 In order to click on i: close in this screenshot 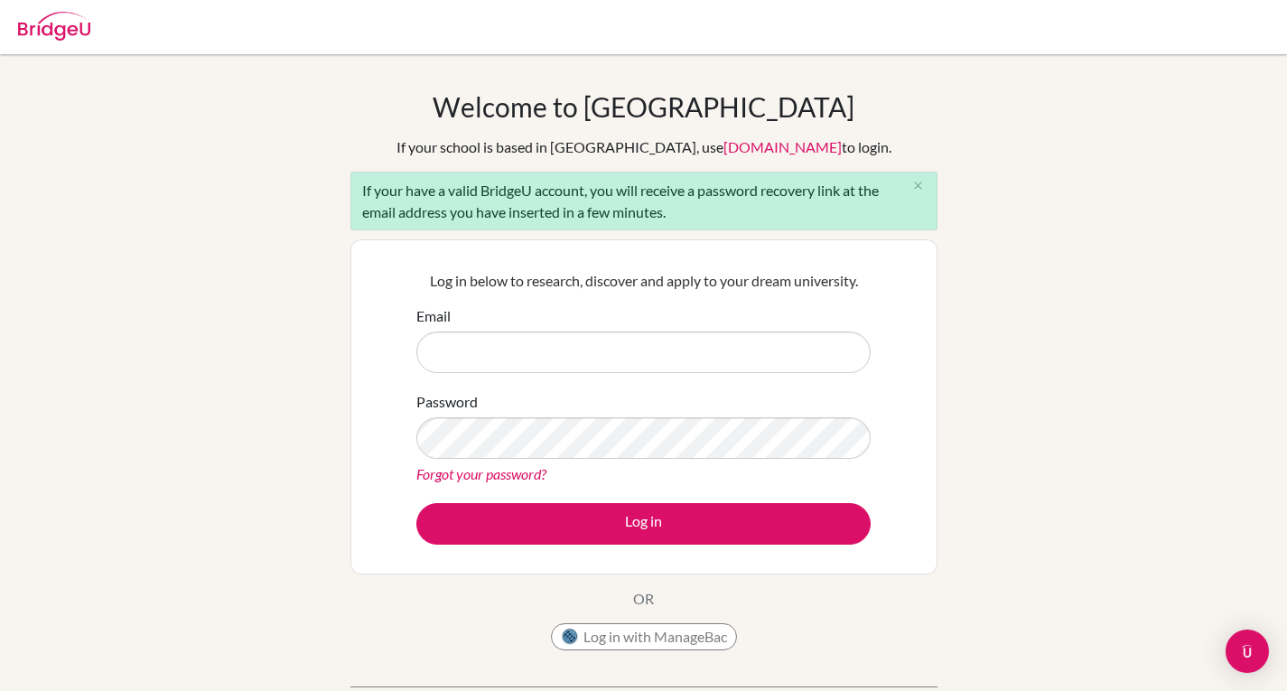, I will do `click(918, 185)`.